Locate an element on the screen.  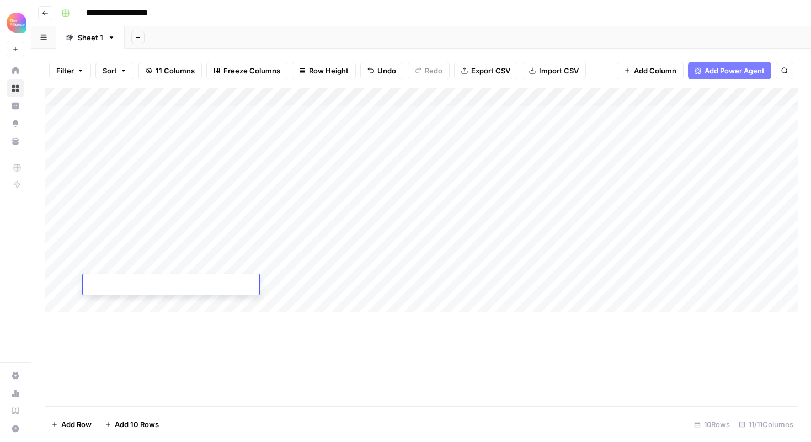
button: Freeze Columns is located at coordinates (247, 71).